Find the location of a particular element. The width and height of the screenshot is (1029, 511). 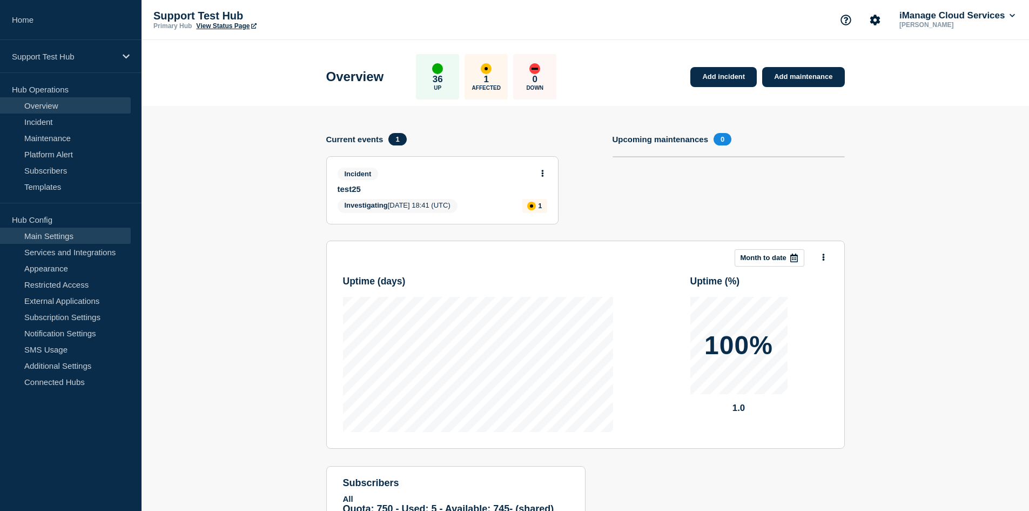

button: iManage Cloud Services is located at coordinates (957, 16).